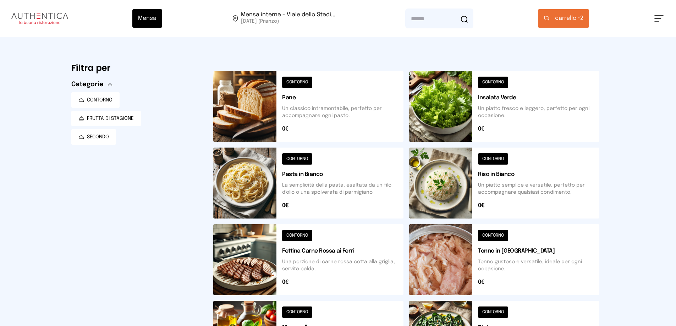 This screenshot has height=326, width=676. I want to click on span: 2, so click(569, 18).